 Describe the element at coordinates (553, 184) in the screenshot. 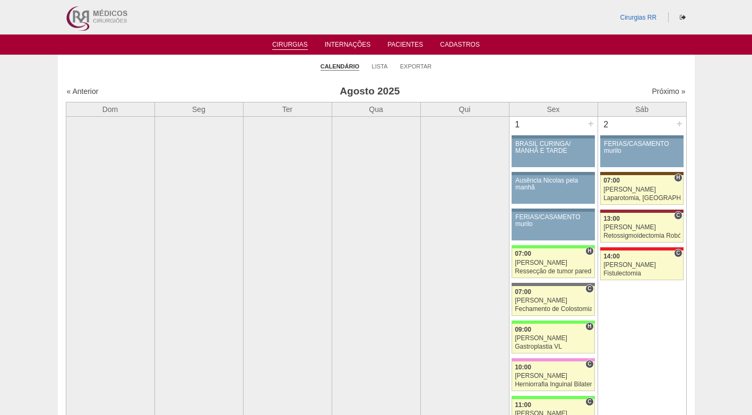

I see `div: Ausência Nicolas pela manhã` at that location.